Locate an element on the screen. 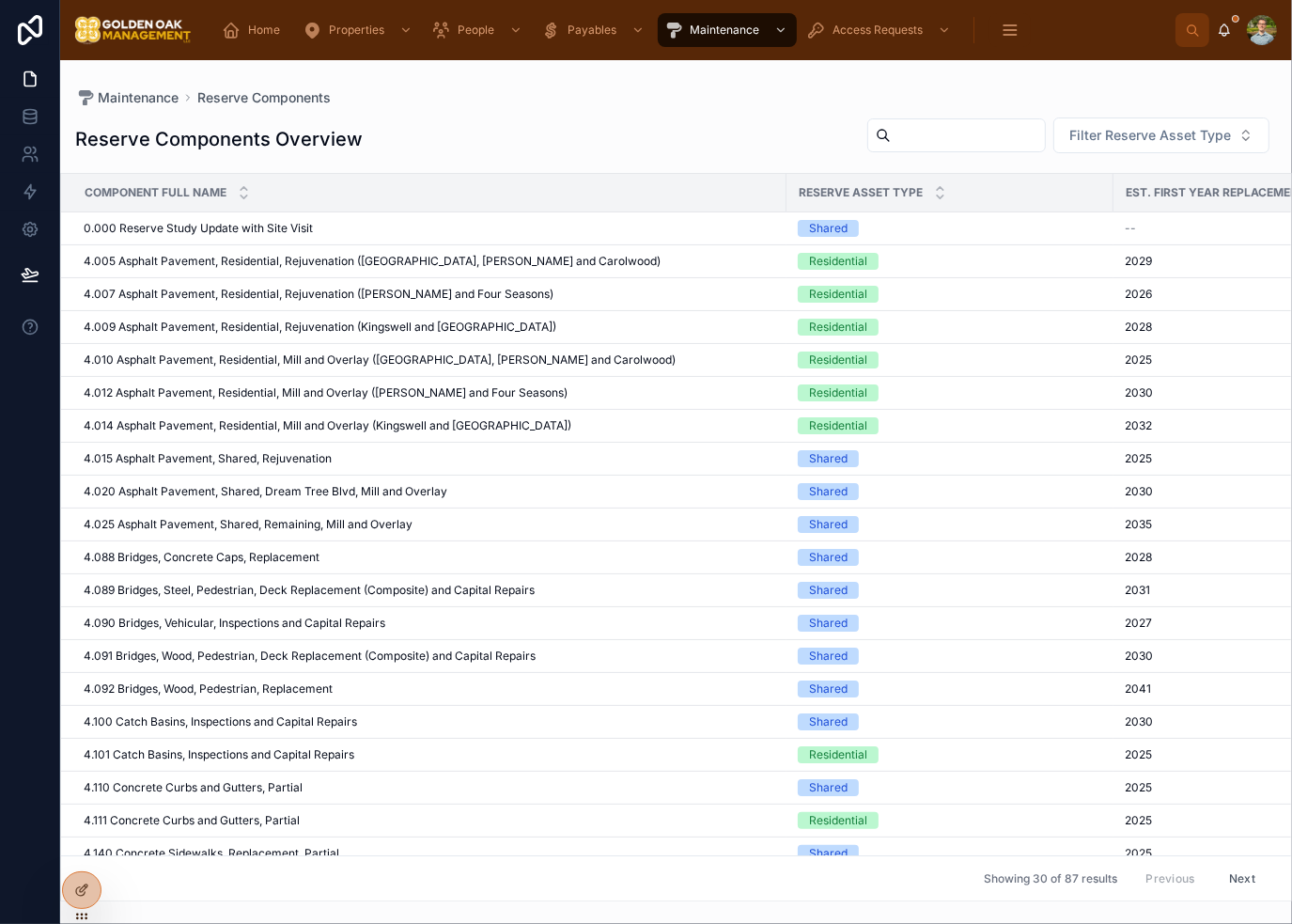 The image size is (1292, 924). span: Reserve Components is located at coordinates (264, 98).